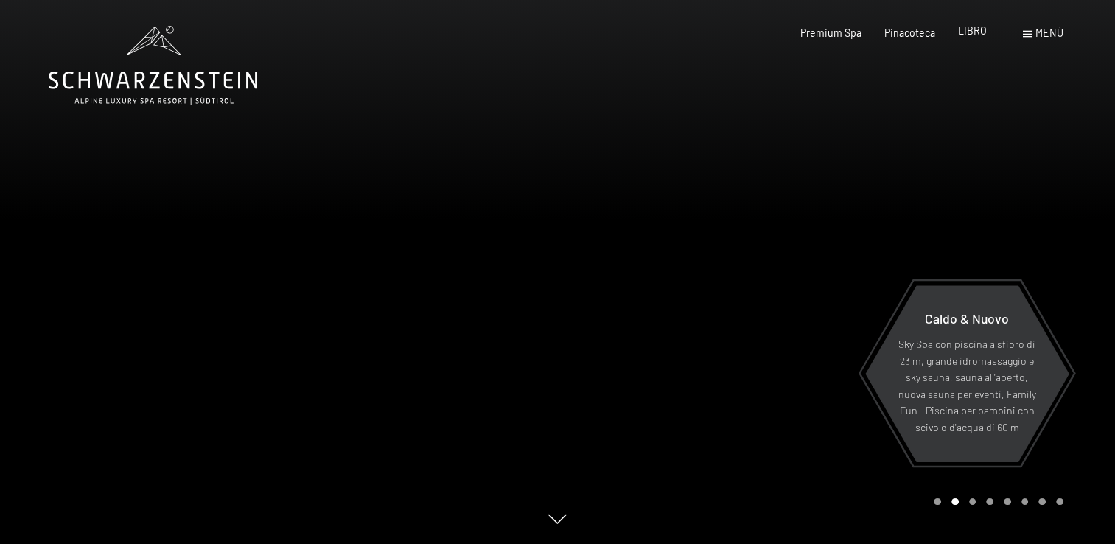 The height and width of the screenshot is (544, 1115). I want to click on a: Caldo & Nuovo Sky Spa con piscina a sfioro di 23 m, grande idromassaggio e sky sauna, sauna all'a..., so click(966, 374).